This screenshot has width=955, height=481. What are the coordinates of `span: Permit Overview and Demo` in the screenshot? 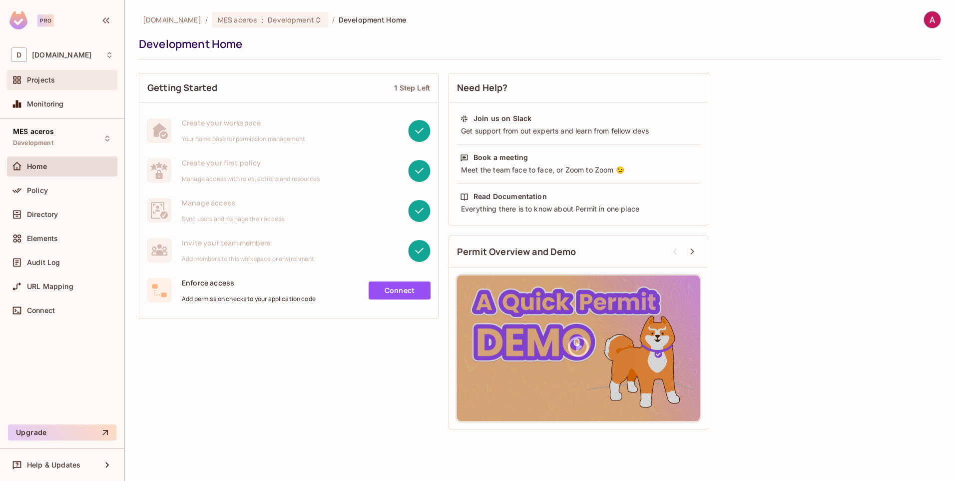 It's located at (517, 251).